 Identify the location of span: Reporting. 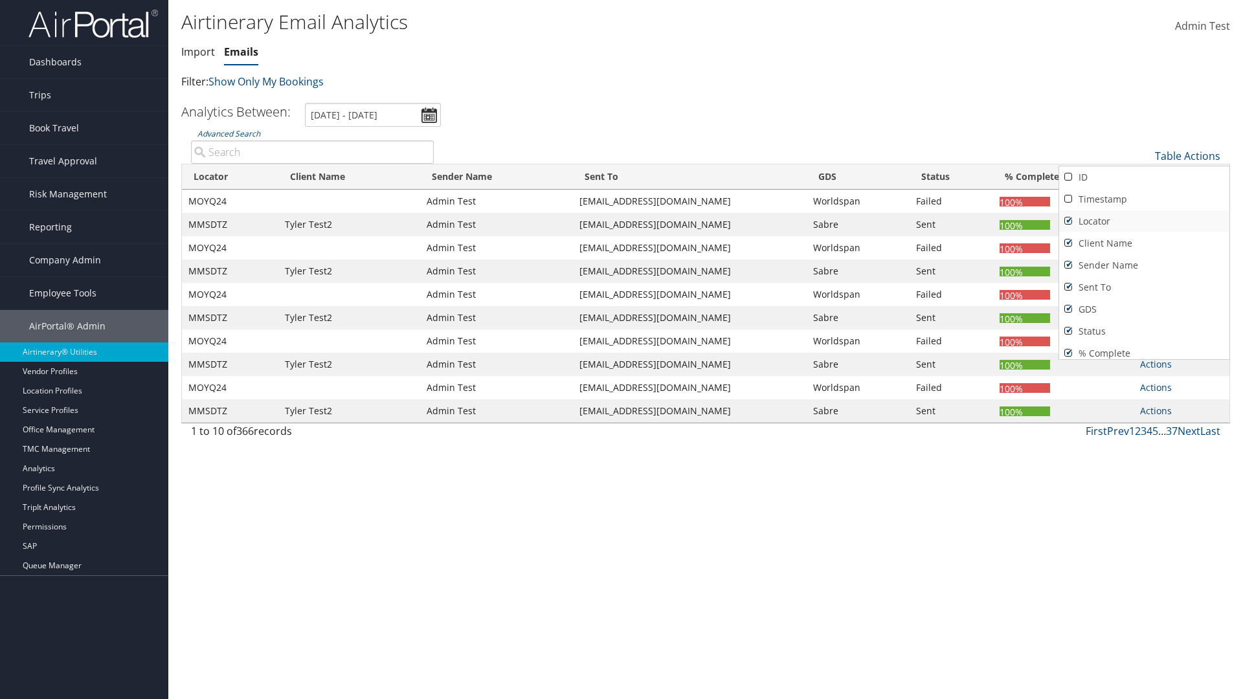
(50, 227).